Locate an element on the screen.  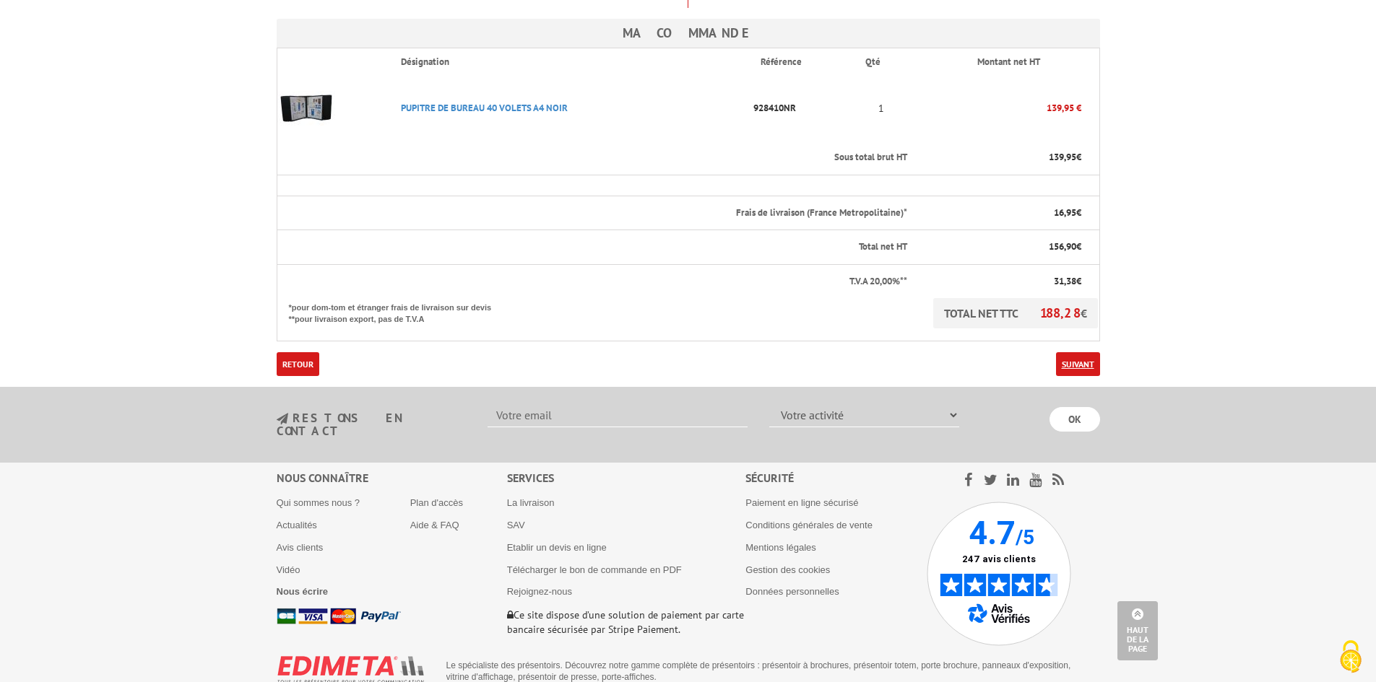
a: Mentions légales is located at coordinates (781, 547).